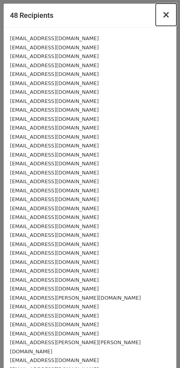 Image resolution: width=180 pixels, height=368 pixels. Describe the element at coordinates (160, 349) in the screenshot. I see `div: 聊天小组件` at that location.